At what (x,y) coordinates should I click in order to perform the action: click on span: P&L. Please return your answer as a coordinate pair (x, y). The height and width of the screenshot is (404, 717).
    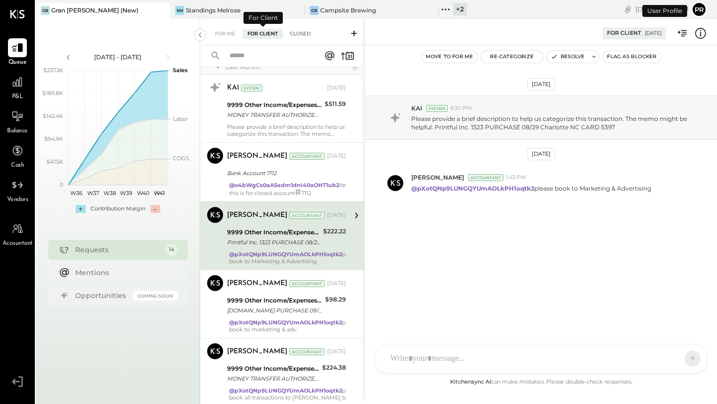
    Looking at the image, I should click on (17, 97).